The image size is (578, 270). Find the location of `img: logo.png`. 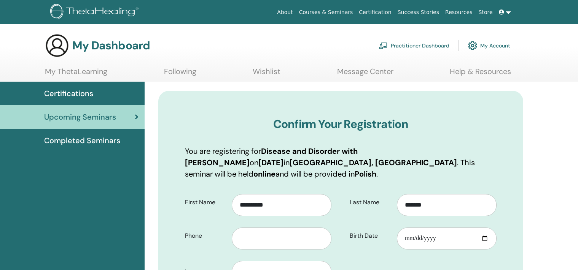

img: logo.png is located at coordinates (95, 12).